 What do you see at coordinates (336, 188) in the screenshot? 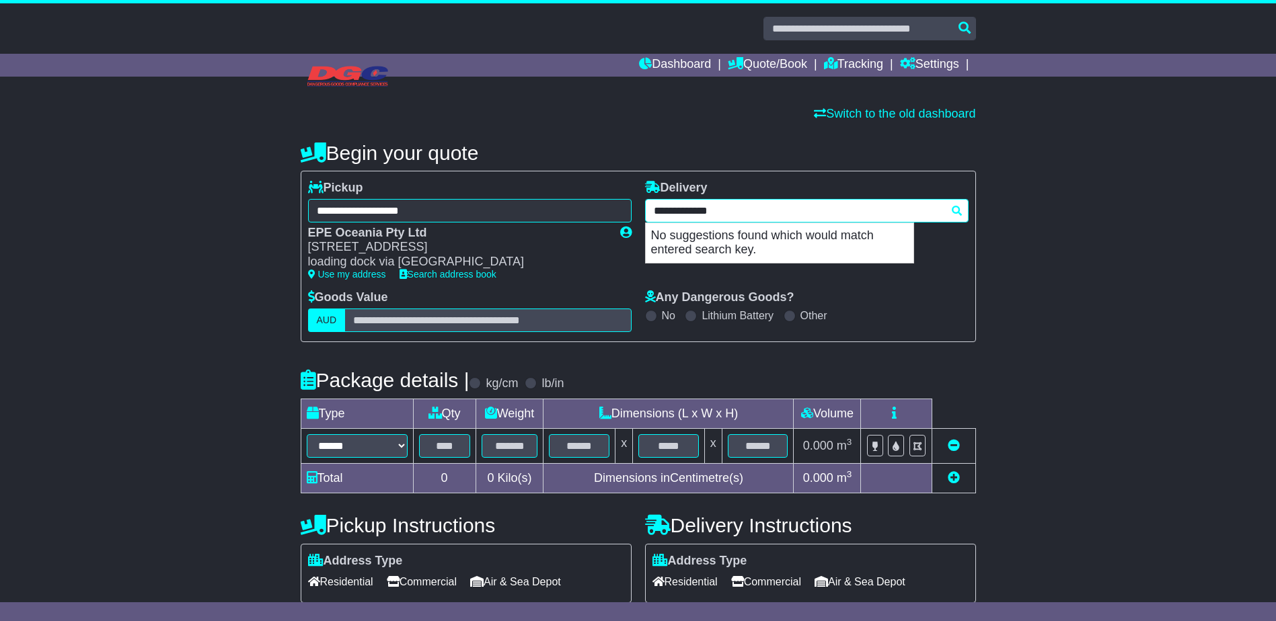
I see `label: Pickup` at bounding box center [336, 188].